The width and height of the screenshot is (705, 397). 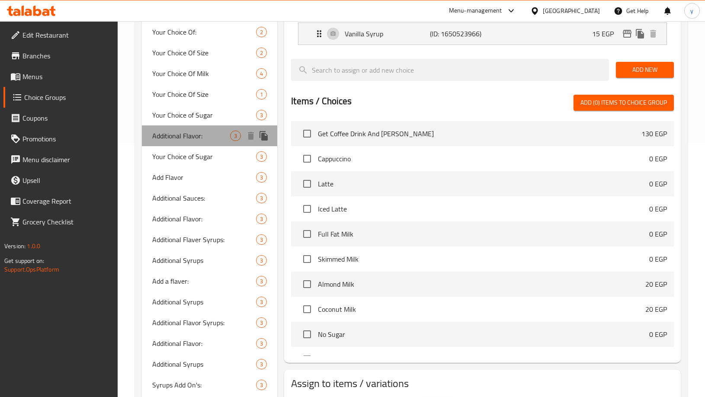 What do you see at coordinates (645, 70) in the screenshot?
I see `span: Add New` at bounding box center [645, 70].